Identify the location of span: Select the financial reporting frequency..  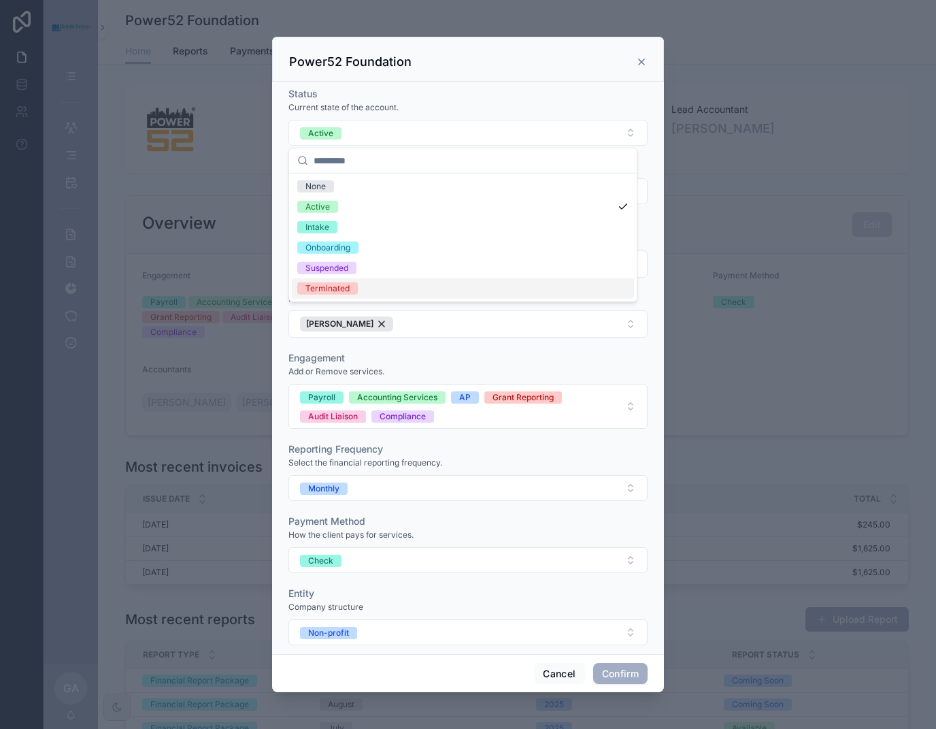
(365, 463).